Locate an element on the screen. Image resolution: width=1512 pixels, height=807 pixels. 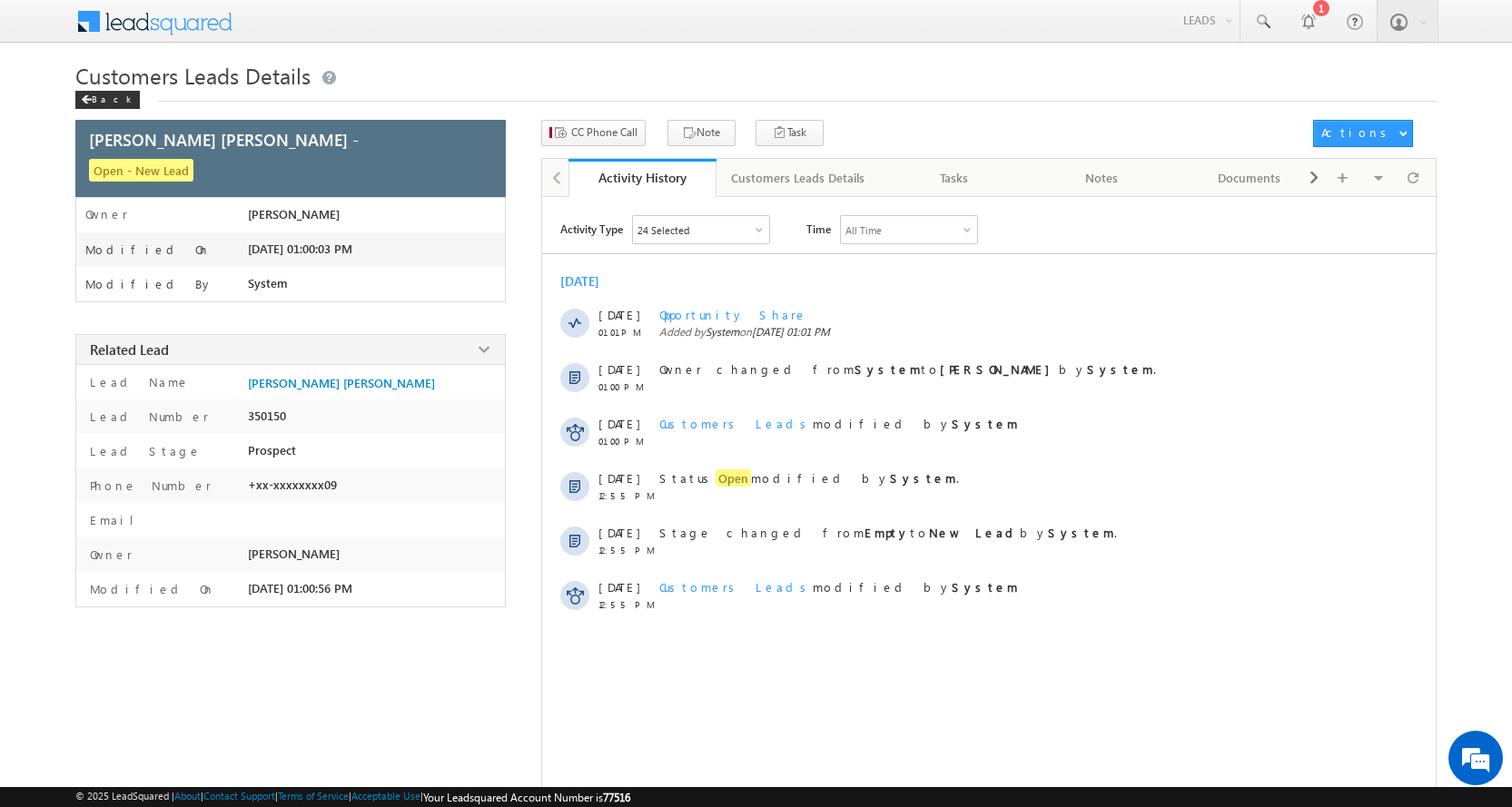
div: All Time is located at coordinates (864, 230).